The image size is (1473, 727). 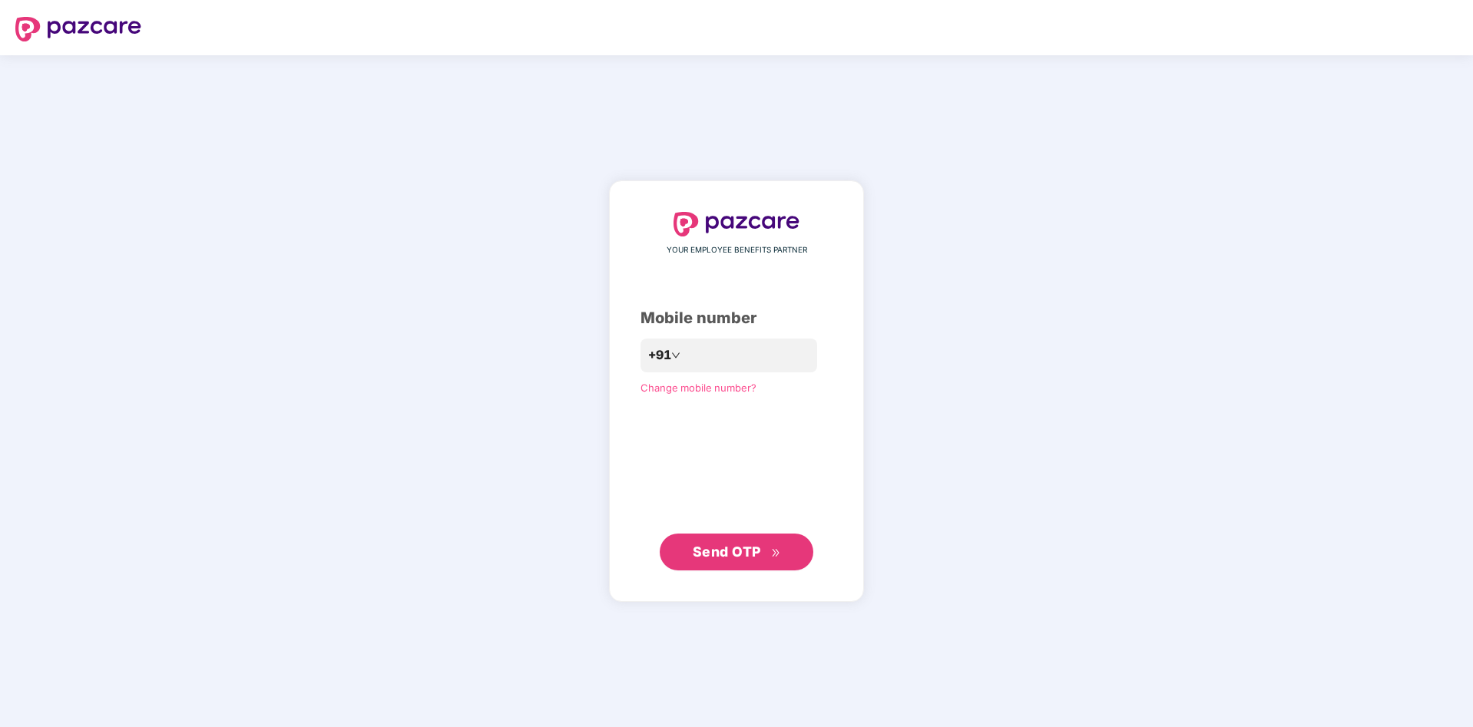 I want to click on span: Send OTP, so click(x=726, y=551).